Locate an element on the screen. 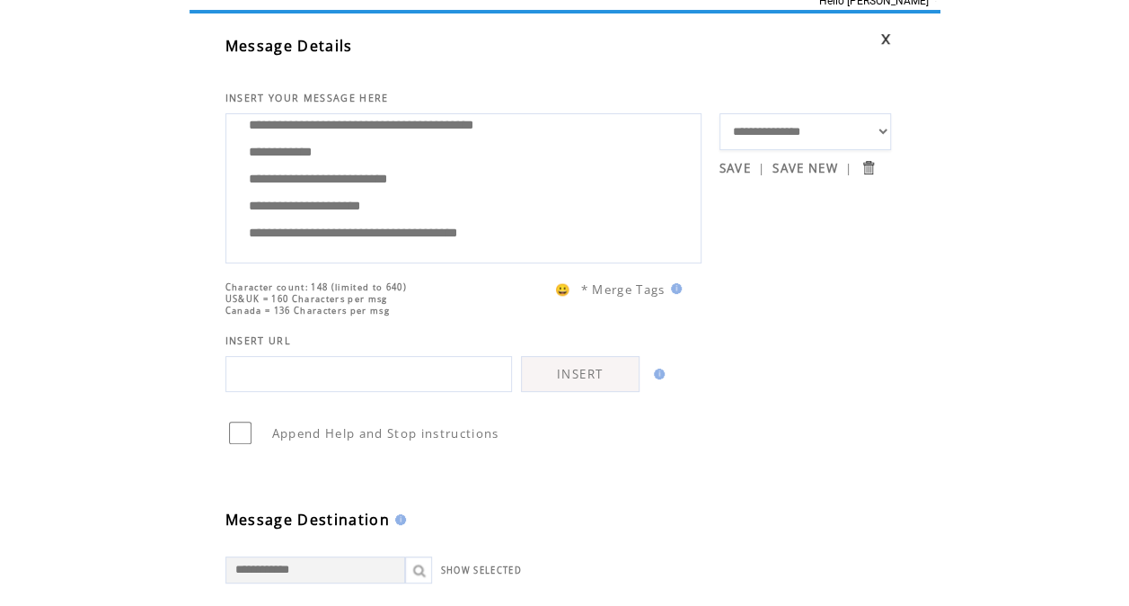 This screenshot has width=1129, height=606. span: * Merge Tags is located at coordinates (624, 289).